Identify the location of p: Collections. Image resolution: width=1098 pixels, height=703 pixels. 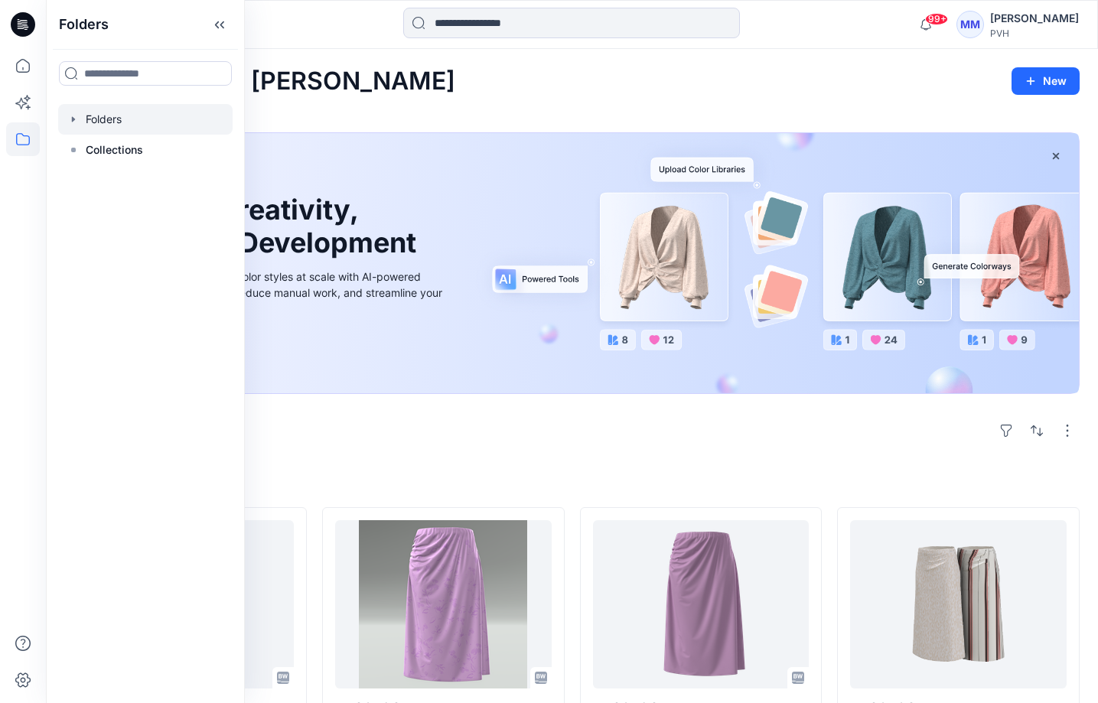
(114, 150).